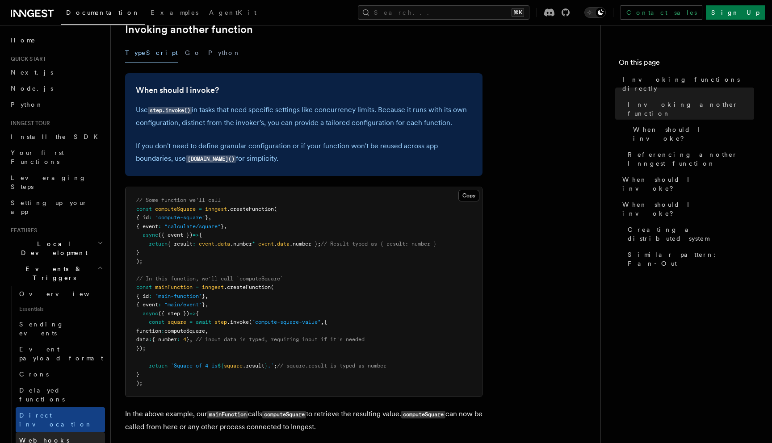  What do you see at coordinates (194, 366) in the screenshot?
I see `span: `Square of 4 is` at bounding box center [194, 366].